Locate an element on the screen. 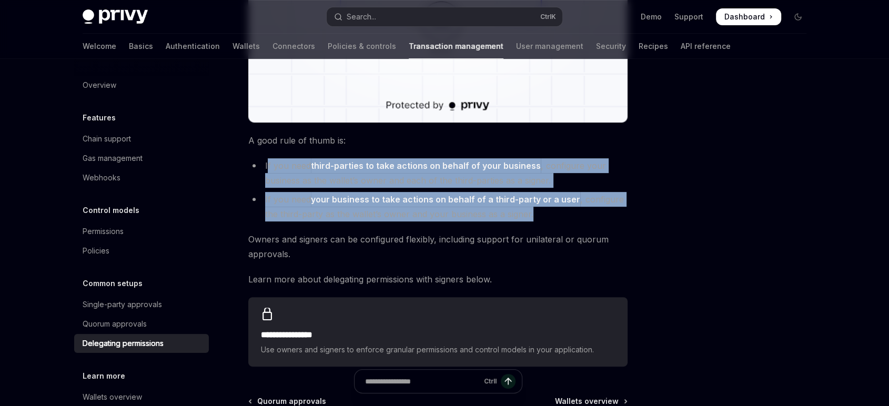 This screenshot has height=406, width=889. a: Single-party approvals is located at coordinates (142, 305).